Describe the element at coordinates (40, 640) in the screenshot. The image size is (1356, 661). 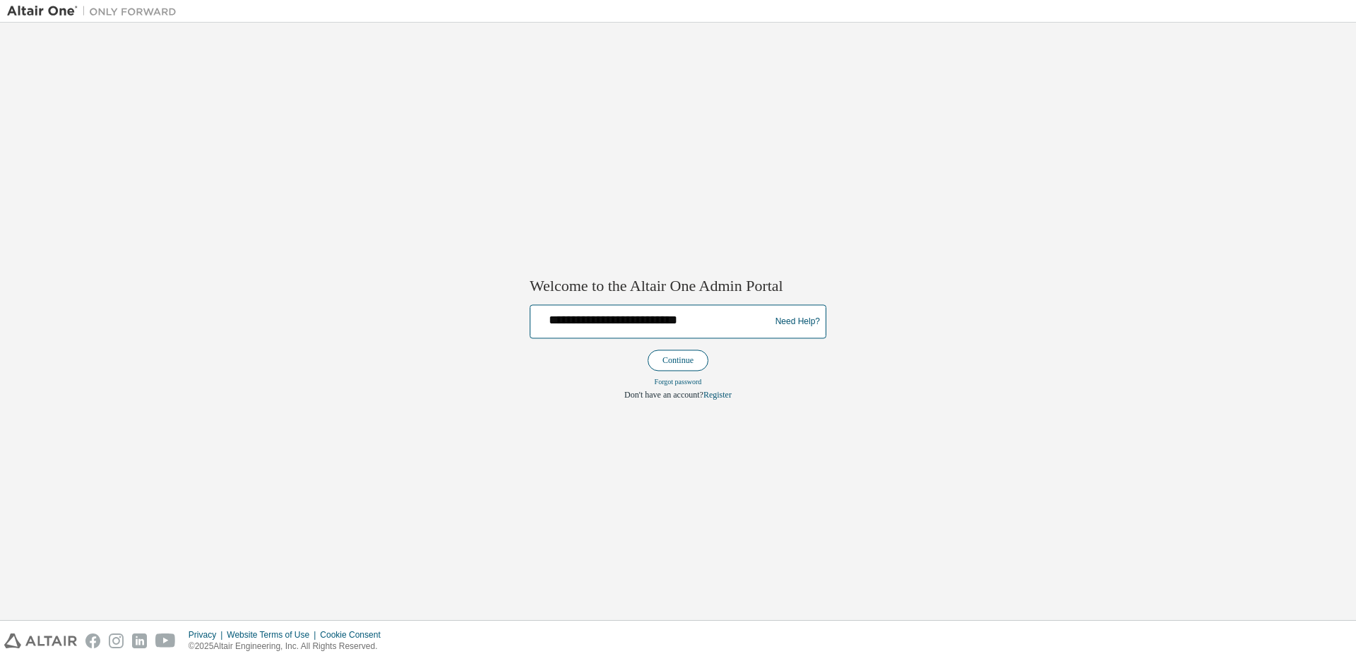
I see `img: altair_logo.svg` at that location.